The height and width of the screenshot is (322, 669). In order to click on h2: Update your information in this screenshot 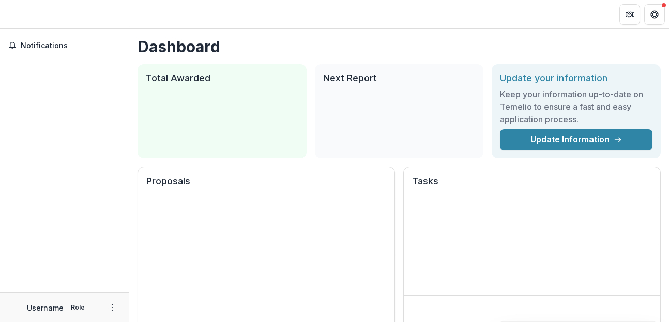, I will do `click(576, 78)`.